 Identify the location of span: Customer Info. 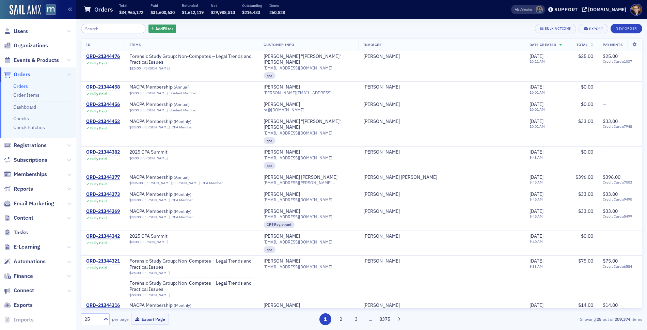
(279, 45).